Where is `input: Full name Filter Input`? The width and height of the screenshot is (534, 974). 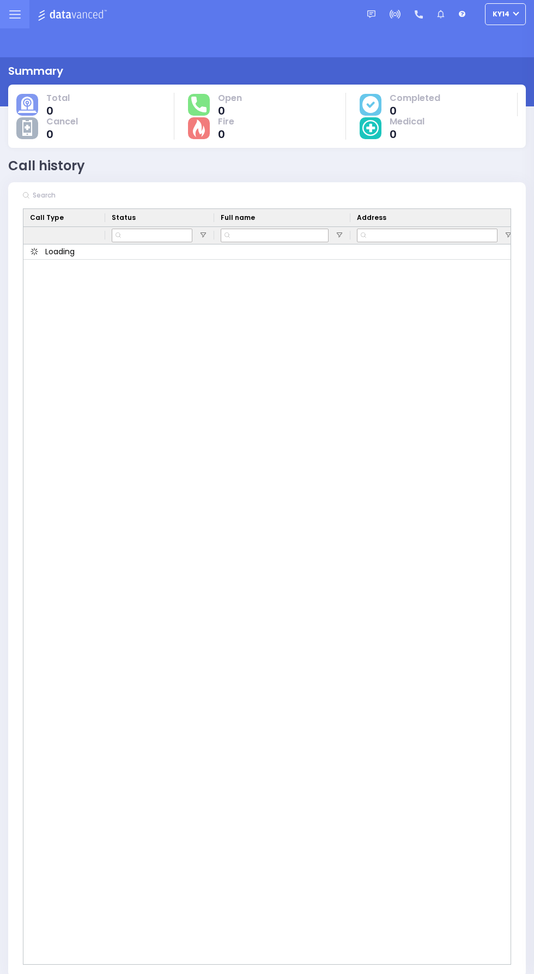 input: Full name Filter Input is located at coordinates (275, 235).